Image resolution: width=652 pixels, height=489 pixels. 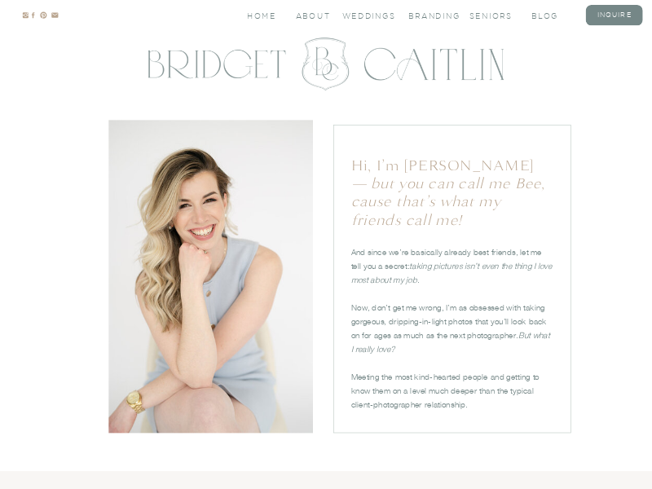 I want to click on nav: branding, so click(x=429, y=15).